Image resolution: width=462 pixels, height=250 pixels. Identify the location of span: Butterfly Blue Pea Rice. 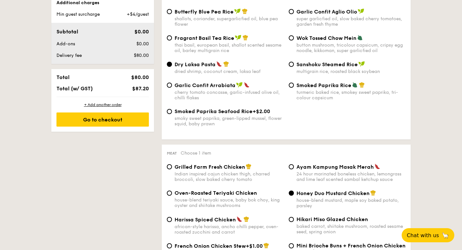
(204, 12).